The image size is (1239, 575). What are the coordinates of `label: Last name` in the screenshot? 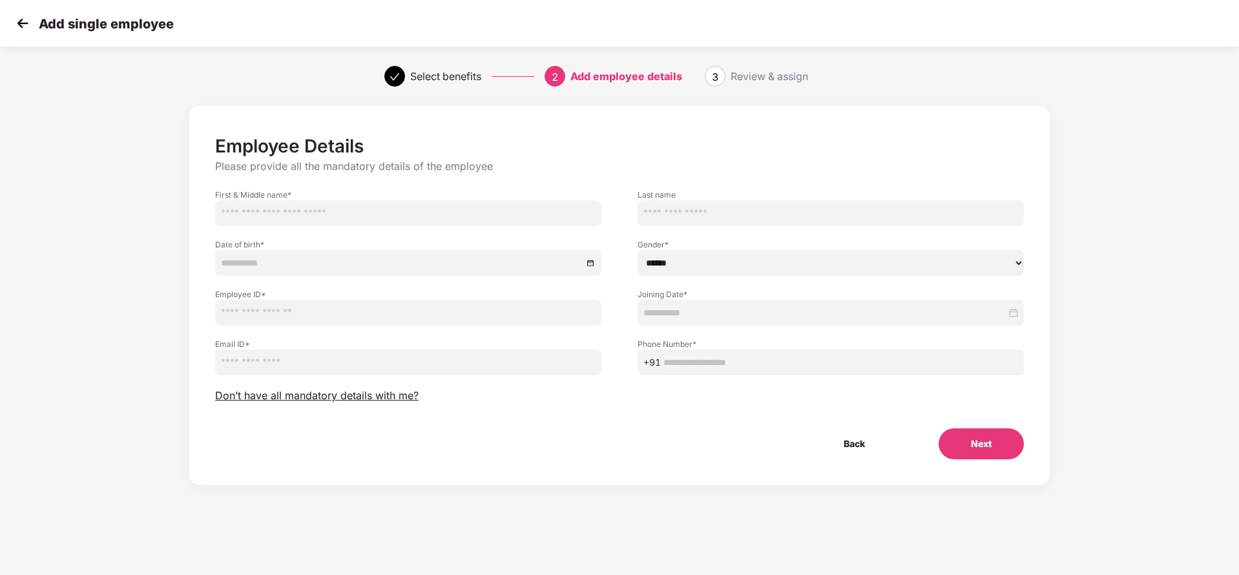 It's located at (830, 194).